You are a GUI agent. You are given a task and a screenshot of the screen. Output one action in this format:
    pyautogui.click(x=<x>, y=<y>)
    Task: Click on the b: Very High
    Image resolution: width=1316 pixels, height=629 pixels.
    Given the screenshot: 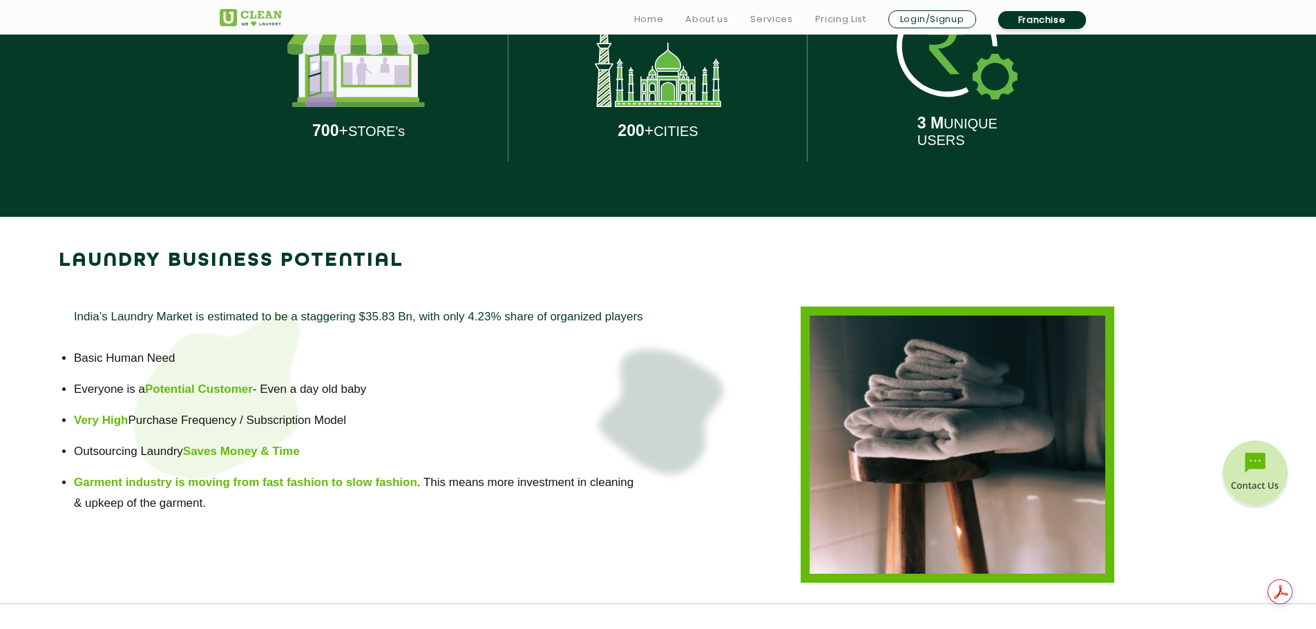 What is the action you would take?
    pyautogui.click(x=101, y=420)
    